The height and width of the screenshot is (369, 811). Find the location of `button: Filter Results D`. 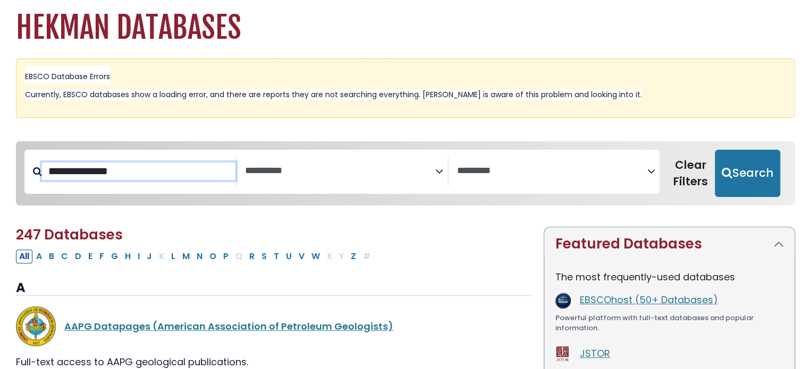

button: Filter Results D is located at coordinates (78, 257).